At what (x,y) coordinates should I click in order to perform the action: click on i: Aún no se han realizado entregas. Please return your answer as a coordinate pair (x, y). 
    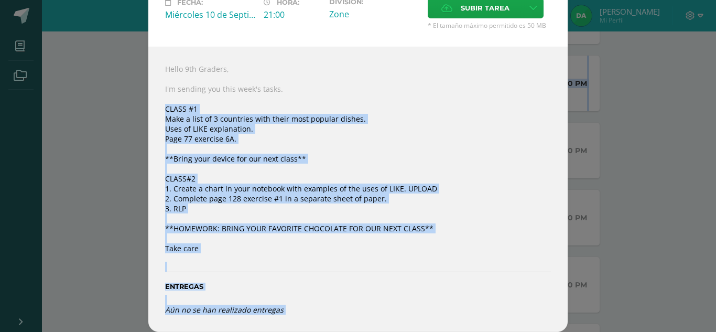
    Looking at the image, I should click on (224, 309).